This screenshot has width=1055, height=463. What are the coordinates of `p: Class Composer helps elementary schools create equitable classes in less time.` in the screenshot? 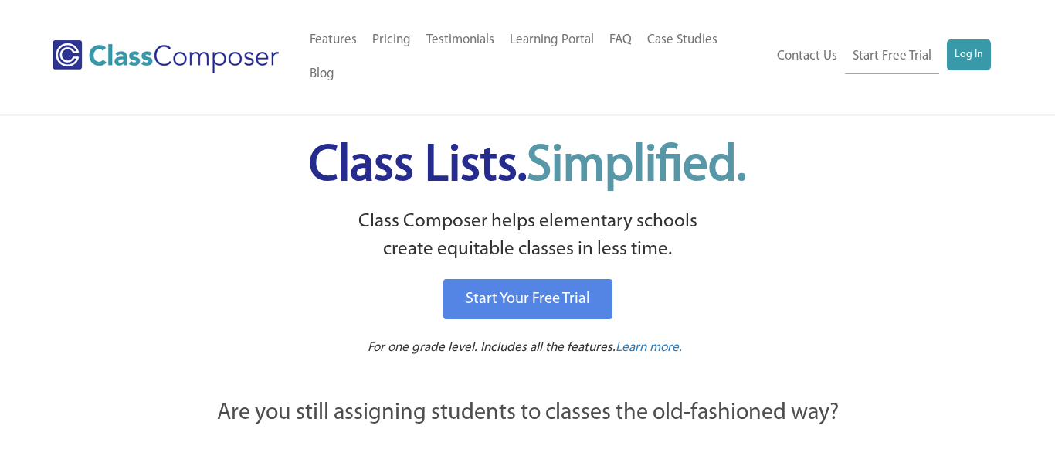 It's located at (528, 236).